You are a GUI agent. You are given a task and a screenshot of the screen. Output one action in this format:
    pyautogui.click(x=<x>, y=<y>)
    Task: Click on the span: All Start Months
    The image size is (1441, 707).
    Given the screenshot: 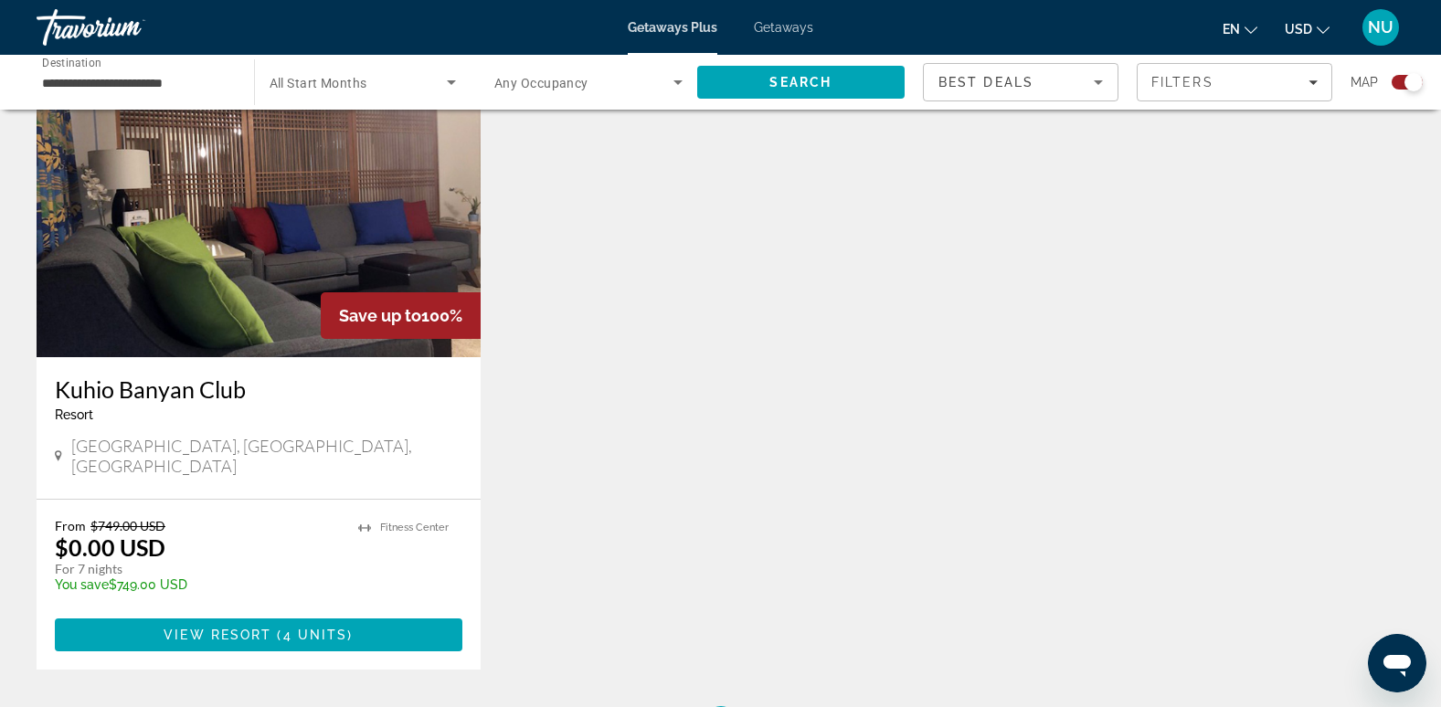 What is the action you would take?
    pyautogui.click(x=318, y=83)
    